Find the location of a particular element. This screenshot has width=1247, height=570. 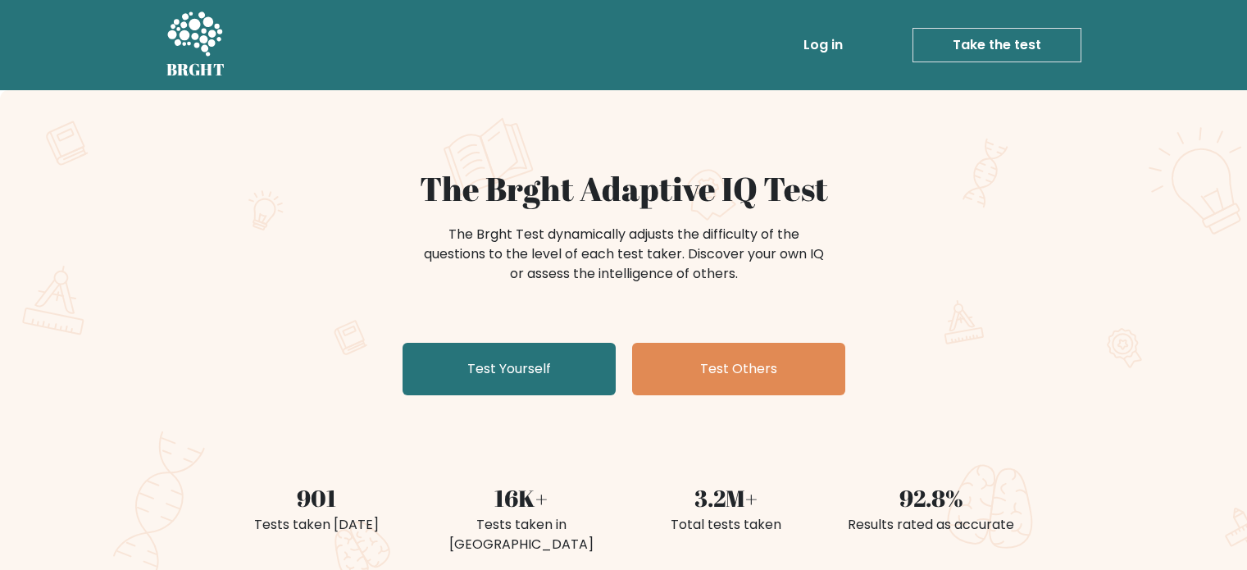

h1: The Brght Adaptive IQ Test is located at coordinates (624, 189).